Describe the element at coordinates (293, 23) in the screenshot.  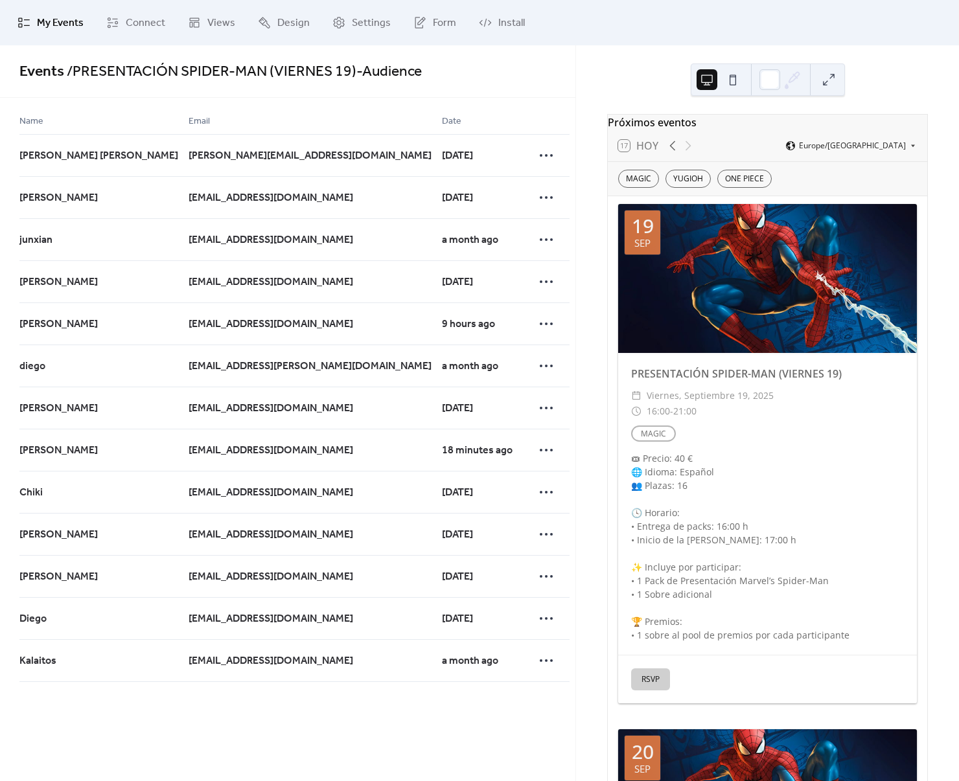
I see `span: Design` at that location.